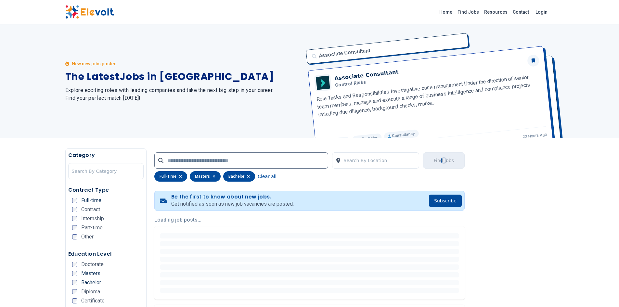 The height and width of the screenshot is (307, 619). I want to click on div: masters, so click(205, 176).